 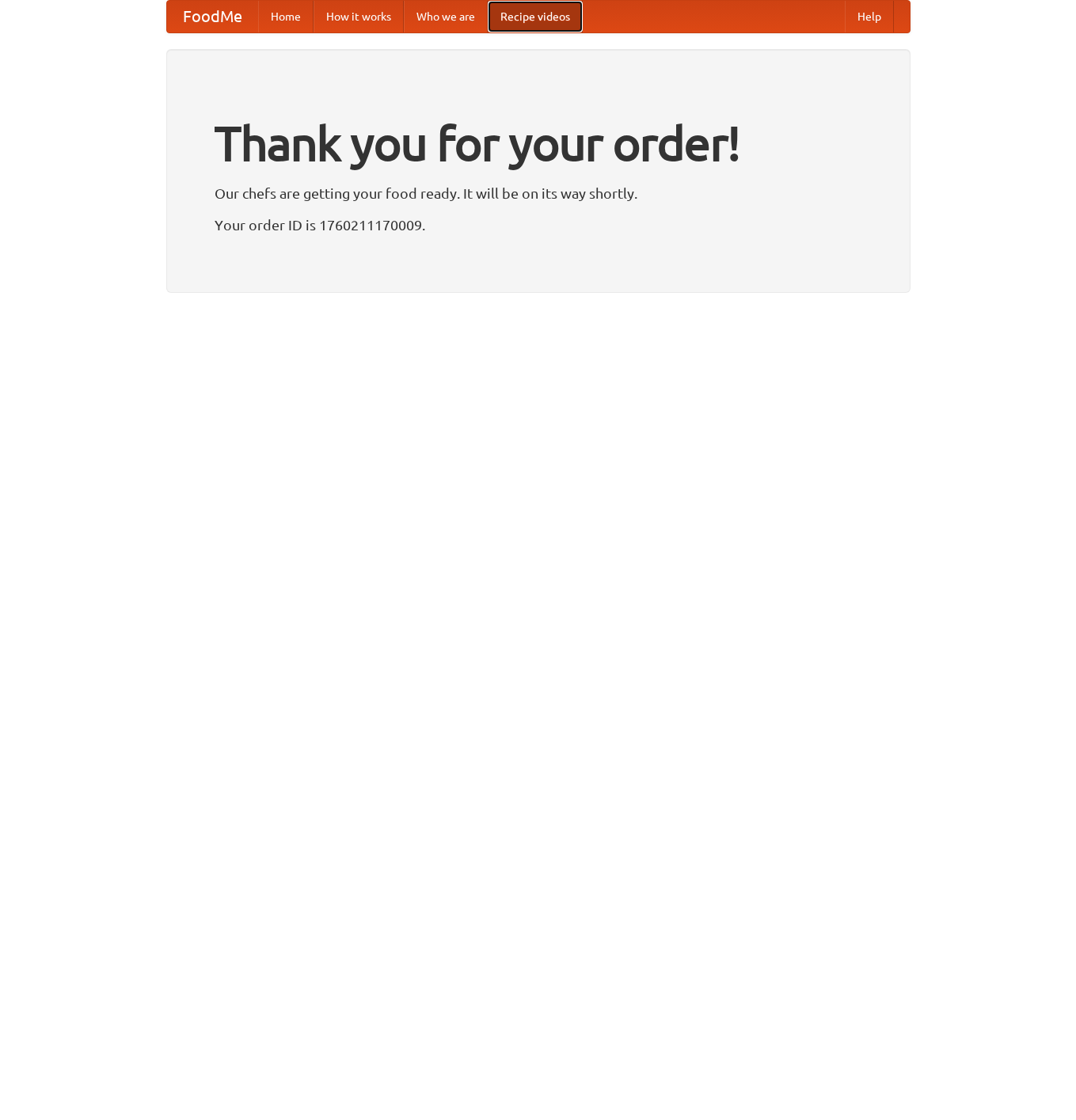 I want to click on p: Your order ID is 1760211170009., so click(x=538, y=225).